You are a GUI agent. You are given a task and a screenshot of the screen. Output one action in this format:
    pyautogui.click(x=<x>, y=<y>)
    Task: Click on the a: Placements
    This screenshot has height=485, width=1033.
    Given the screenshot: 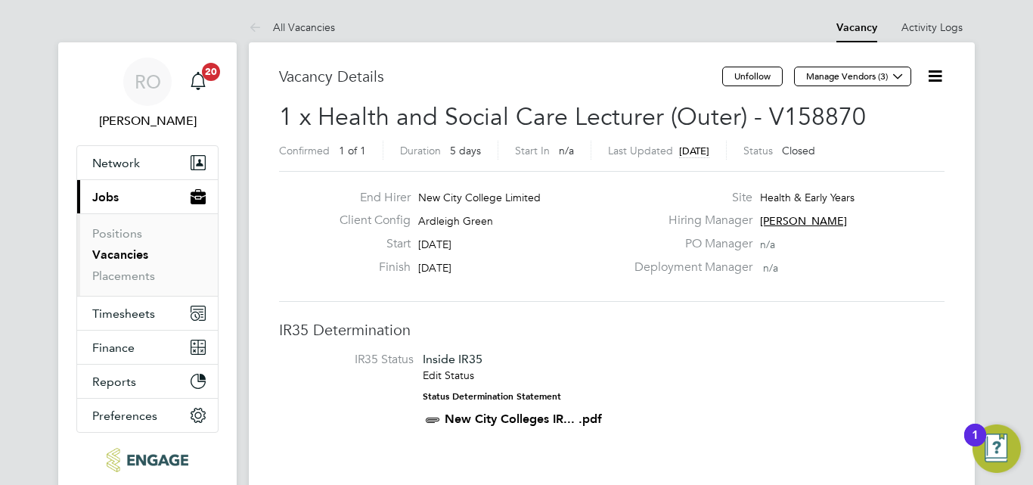 What is the action you would take?
    pyautogui.click(x=123, y=275)
    